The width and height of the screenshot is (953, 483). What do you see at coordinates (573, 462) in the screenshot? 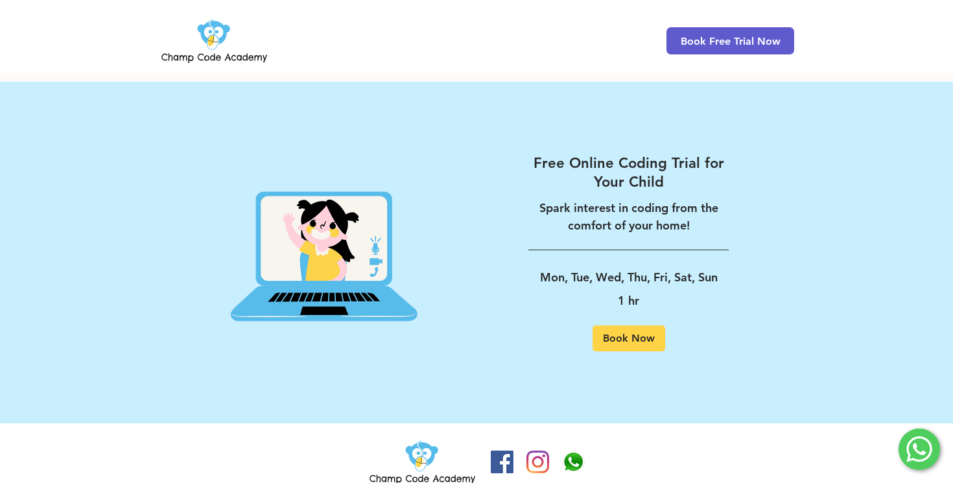
I see `a: Champ Code Academy WhatsApp` at bounding box center [573, 462].